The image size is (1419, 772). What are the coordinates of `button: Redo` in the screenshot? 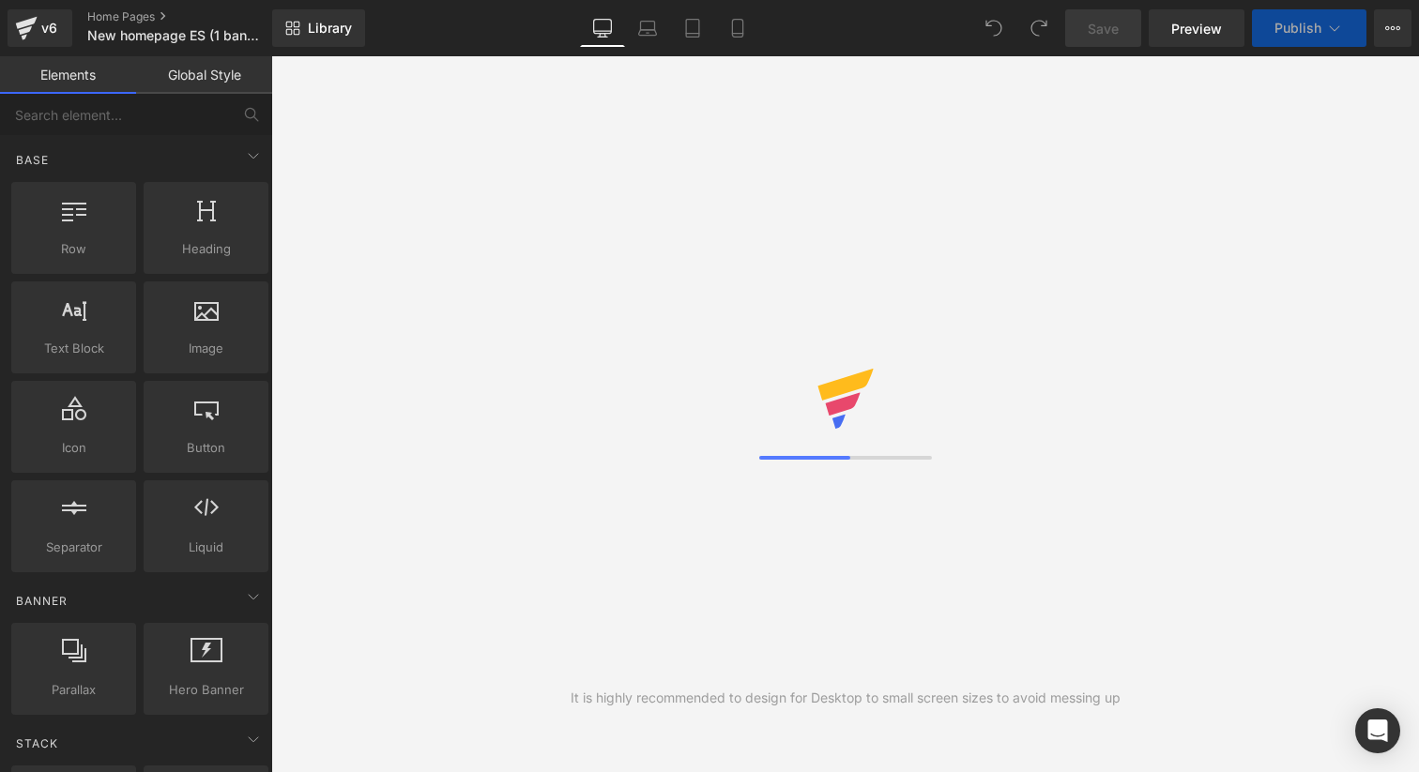 It's located at (1039, 28).